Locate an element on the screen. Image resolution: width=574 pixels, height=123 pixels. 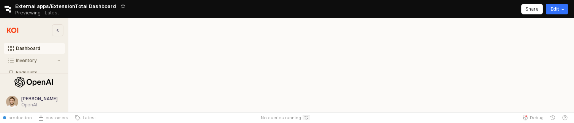
div: OpenAI is located at coordinates (39, 105).